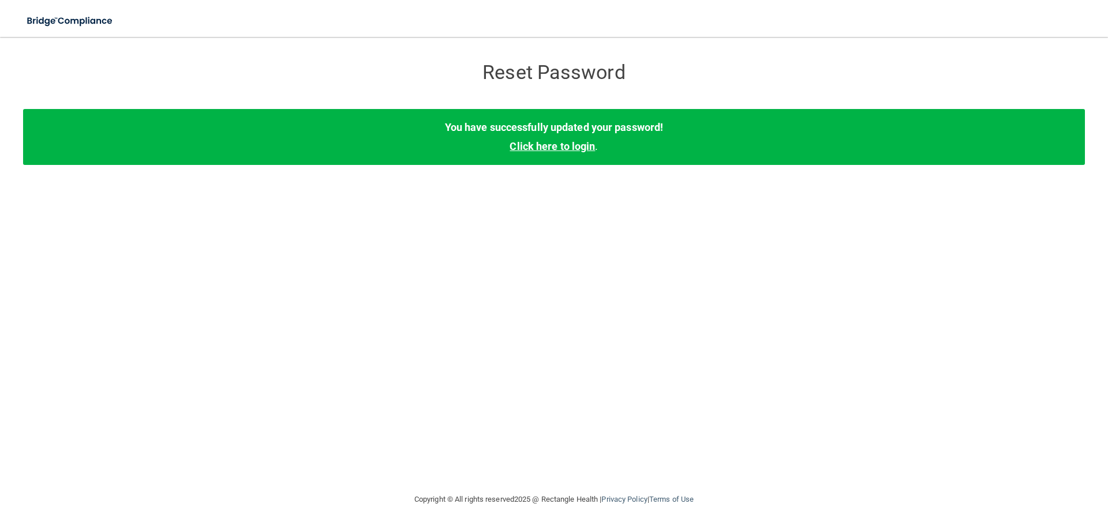  Describe the element at coordinates (554, 500) in the screenshot. I see `div: Copyright © All rights reserved 2025 @ Rectangle Health | |` at that location.